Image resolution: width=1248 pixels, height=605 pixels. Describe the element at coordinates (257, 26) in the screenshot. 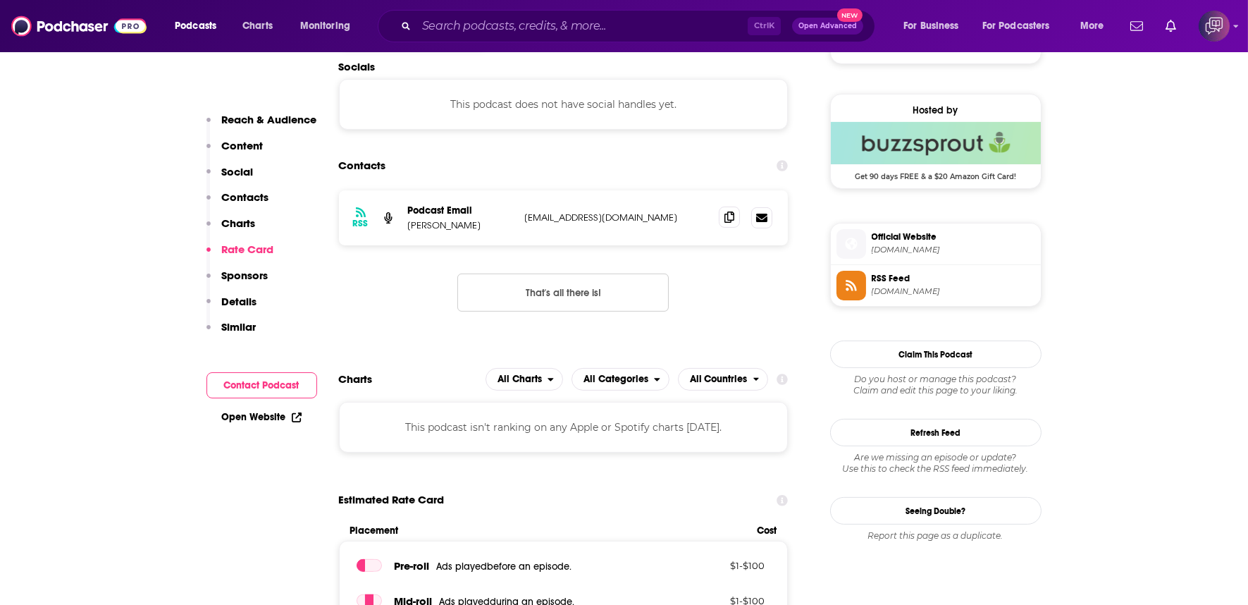

I see `span: Charts` at that location.